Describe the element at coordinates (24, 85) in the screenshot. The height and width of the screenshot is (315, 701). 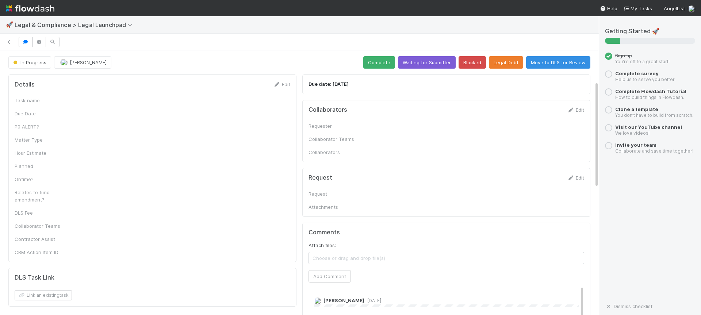
I see `h5: Details` at that location.